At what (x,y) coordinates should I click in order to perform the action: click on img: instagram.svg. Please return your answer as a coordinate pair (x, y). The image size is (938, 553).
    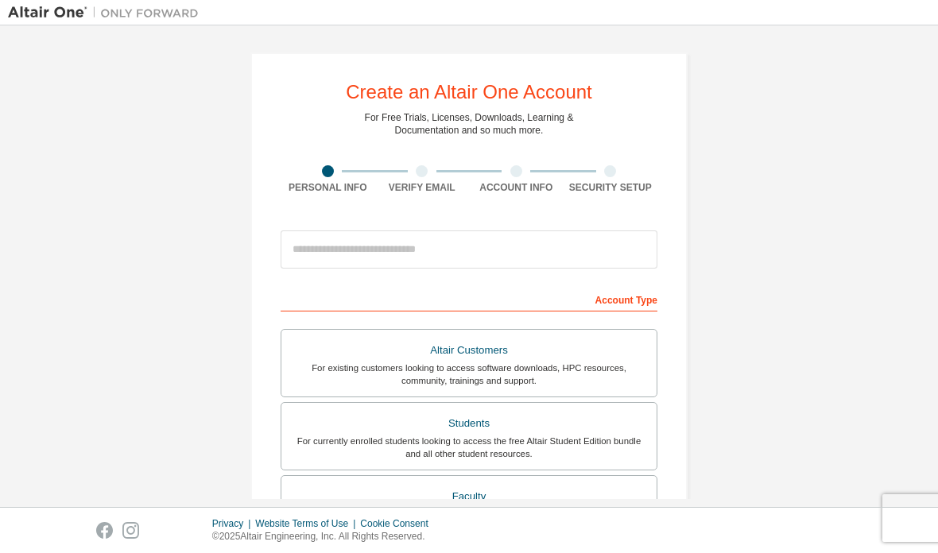
    Looking at the image, I should click on (130, 530).